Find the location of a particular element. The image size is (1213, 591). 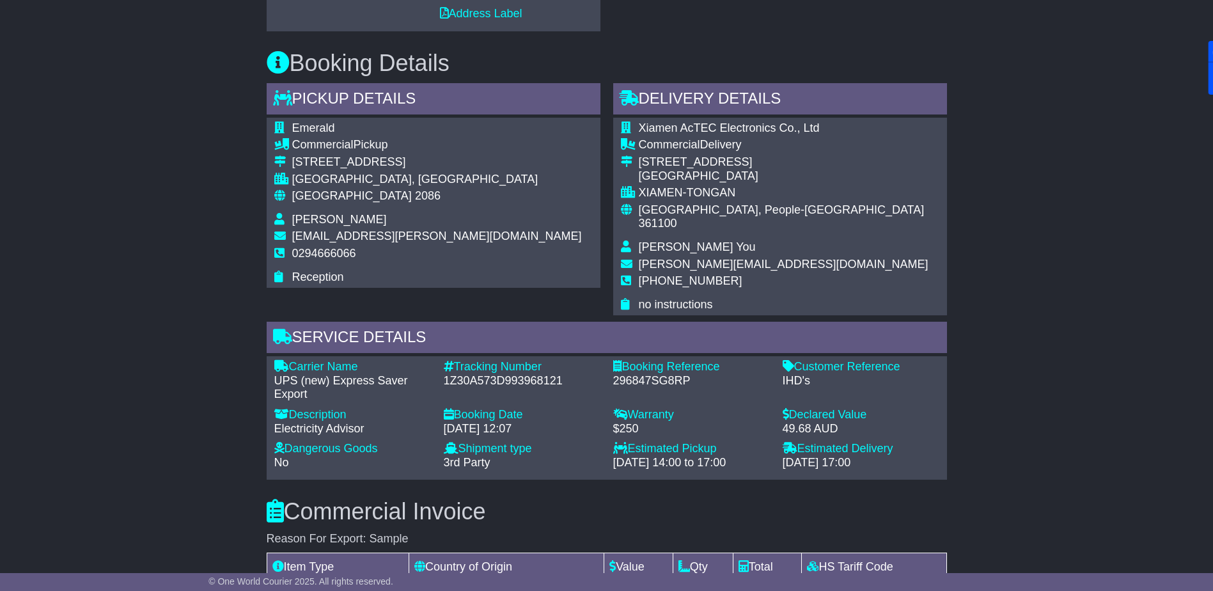

span: 2086 is located at coordinates (428, 196).